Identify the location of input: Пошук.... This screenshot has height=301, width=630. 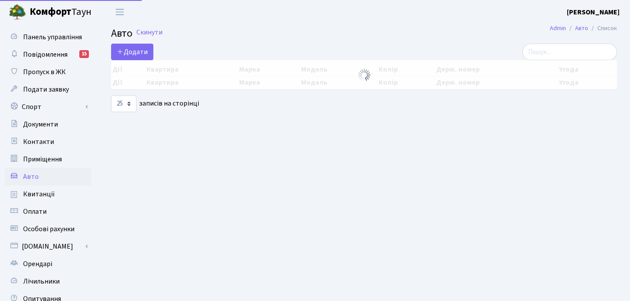
(570, 52).